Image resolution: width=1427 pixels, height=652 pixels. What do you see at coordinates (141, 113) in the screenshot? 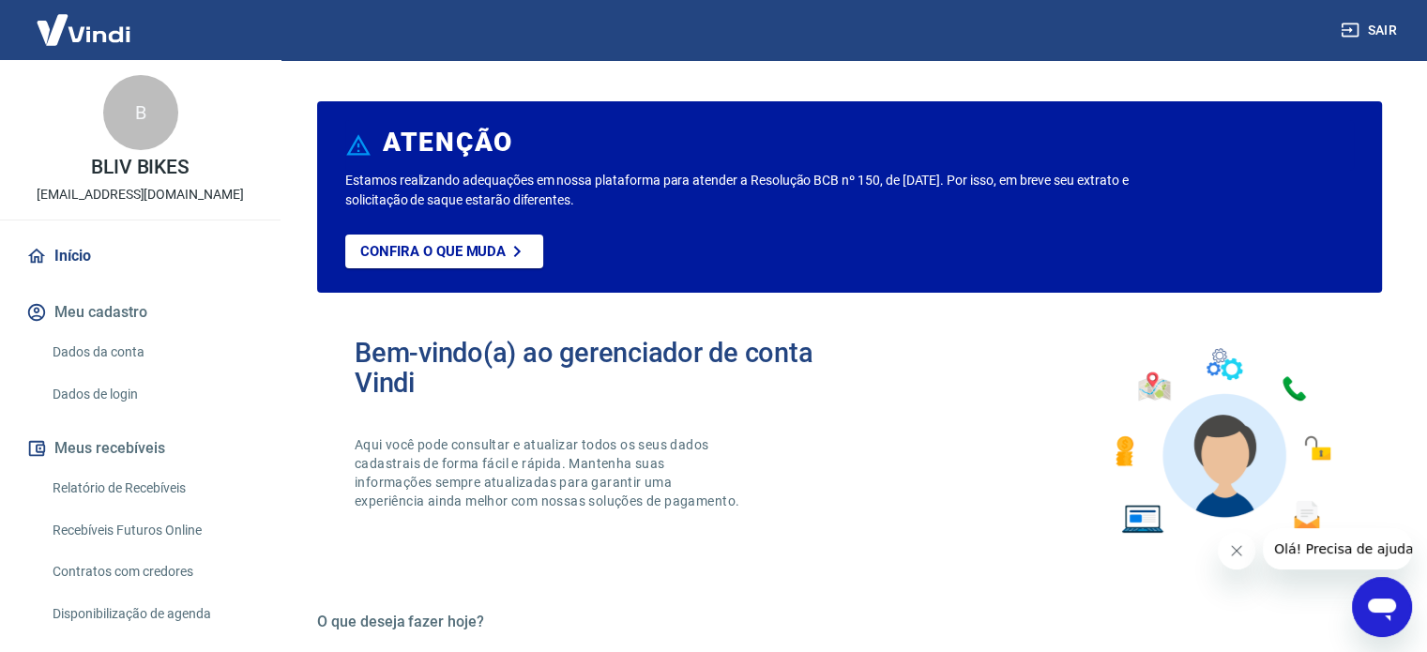
I see `div: B` at bounding box center [141, 113].